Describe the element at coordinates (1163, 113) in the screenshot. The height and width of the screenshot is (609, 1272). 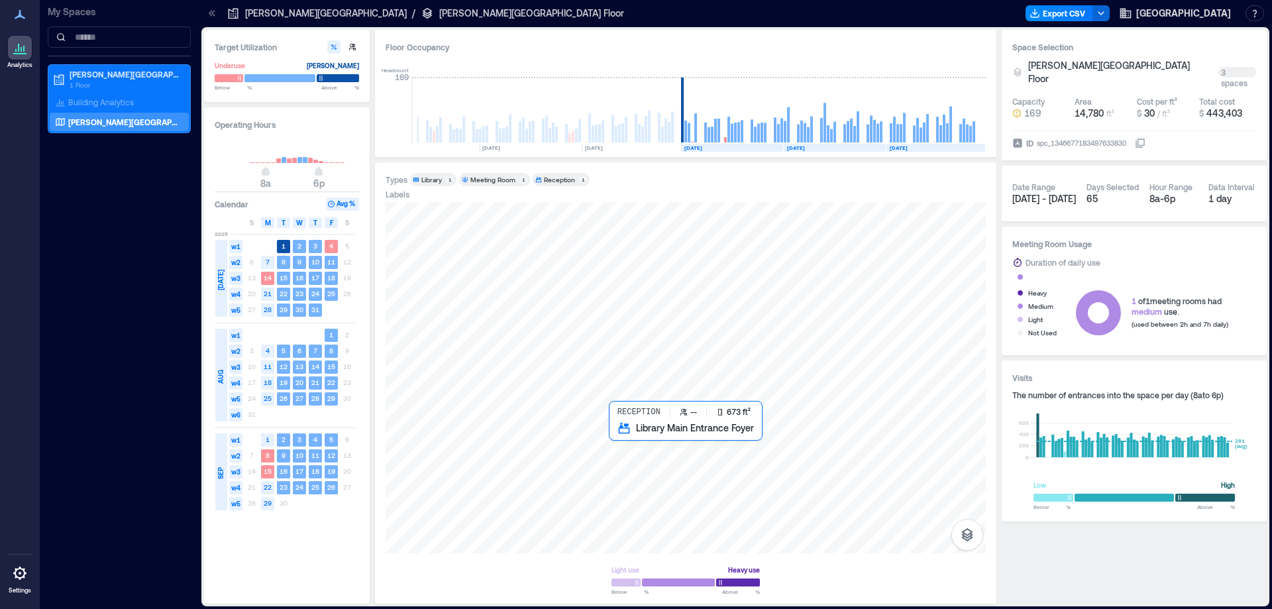
I see `span: / ft²` at that location.